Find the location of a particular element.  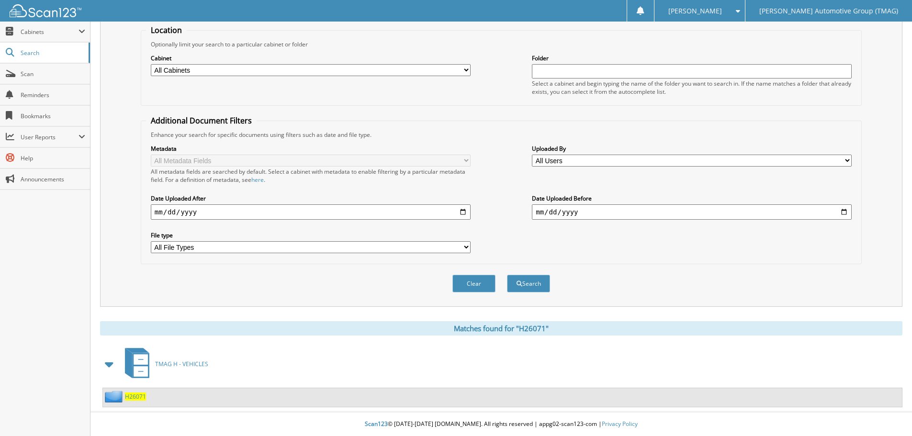

img: scan123-logo-white.svg is located at coordinates (45, 11).